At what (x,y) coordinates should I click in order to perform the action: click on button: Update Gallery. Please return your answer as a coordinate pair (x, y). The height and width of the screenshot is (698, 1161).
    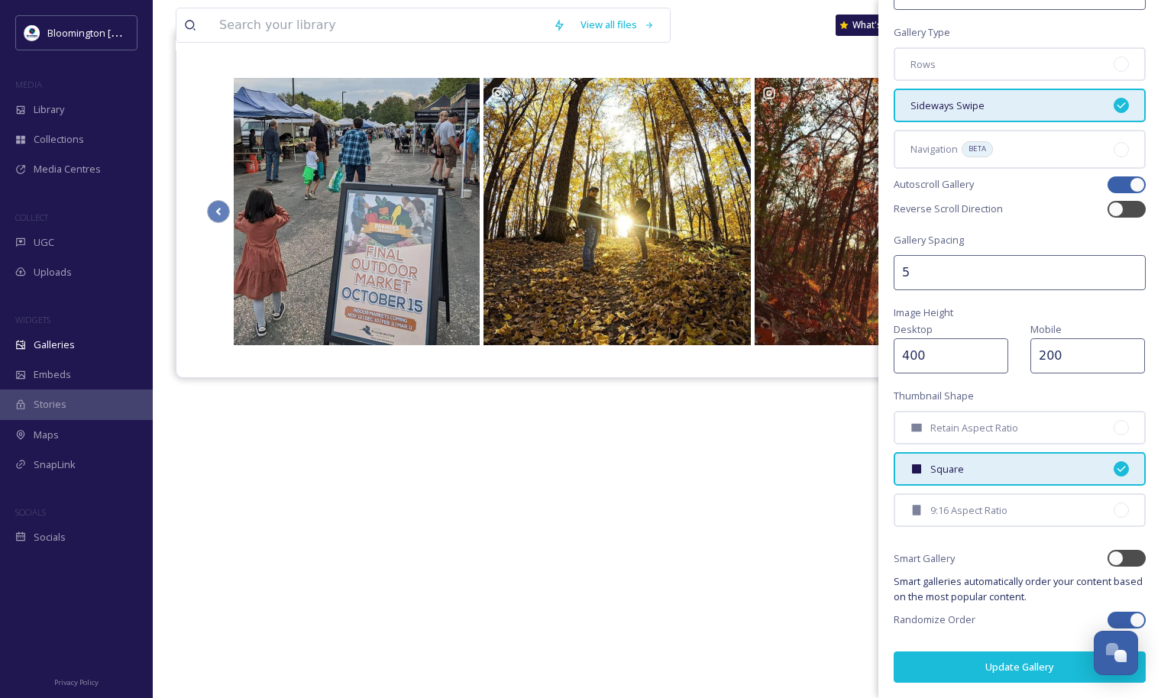
    Looking at the image, I should click on (1020, 667).